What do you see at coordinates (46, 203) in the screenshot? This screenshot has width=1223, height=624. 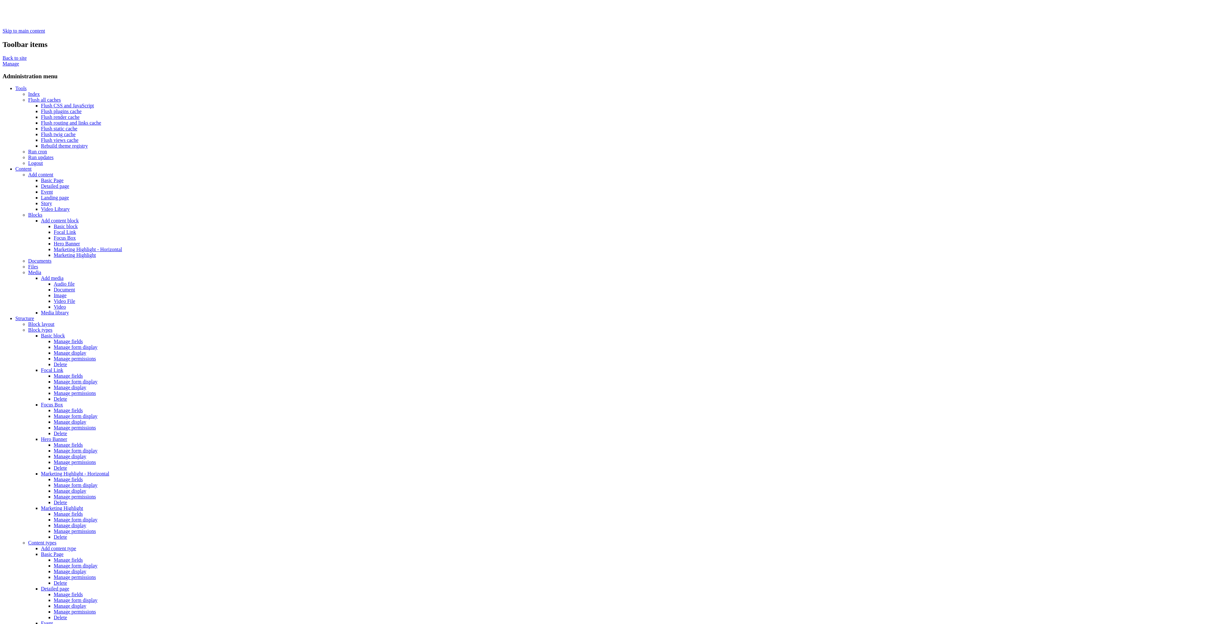 I see `a: Story` at bounding box center [46, 203].